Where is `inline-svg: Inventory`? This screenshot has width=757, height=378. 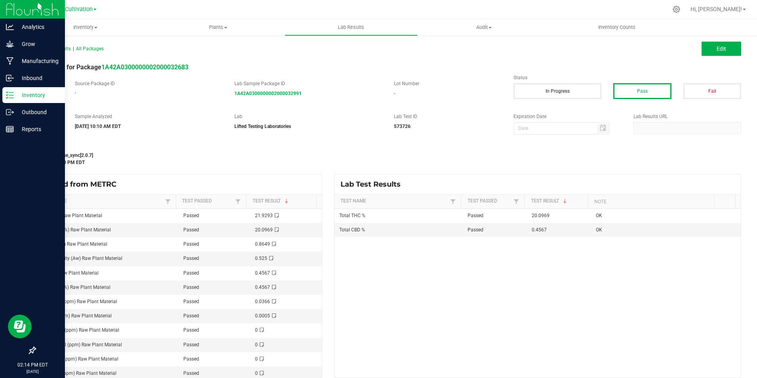 inline-svg: Inventory is located at coordinates (10, 95).